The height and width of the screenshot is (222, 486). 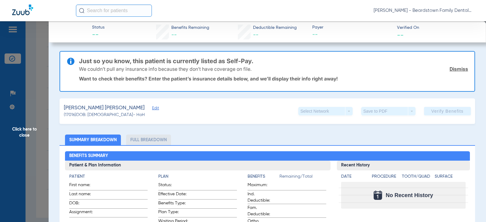 What do you see at coordinates (275, 28) in the screenshot?
I see `span: Deductible Remaining` at bounding box center [275, 28].